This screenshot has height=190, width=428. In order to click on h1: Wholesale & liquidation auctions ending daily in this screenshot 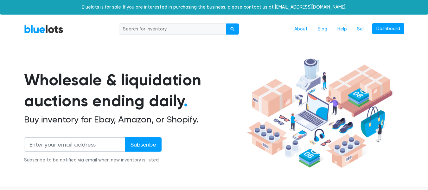, I will do `click(134, 90)`.